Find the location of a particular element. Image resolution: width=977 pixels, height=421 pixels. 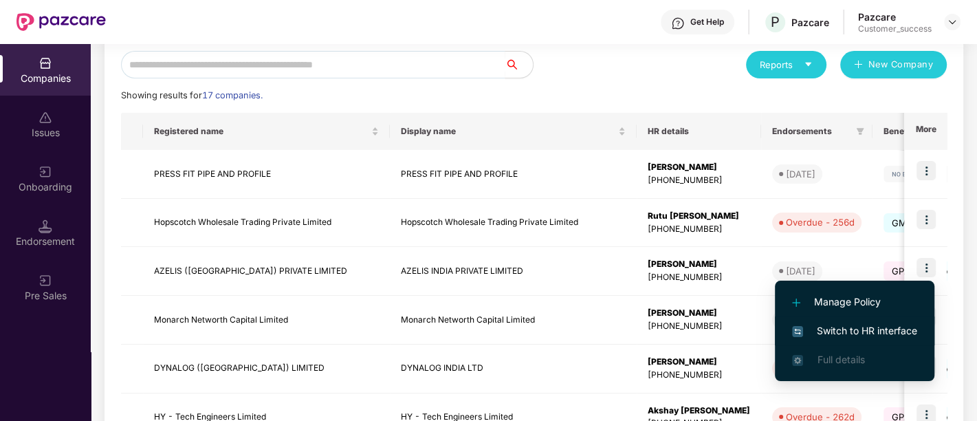

span: Display name is located at coordinates (508, 131).